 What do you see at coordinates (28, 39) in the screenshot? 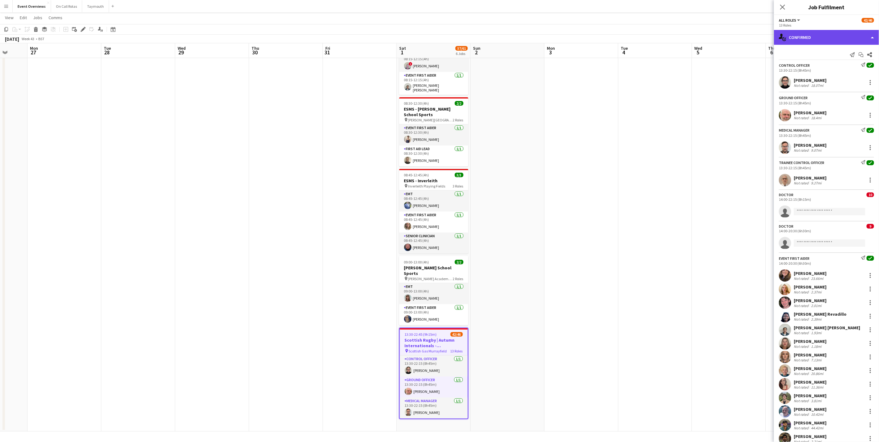
I see `span: Week 43` at bounding box center [28, 39].